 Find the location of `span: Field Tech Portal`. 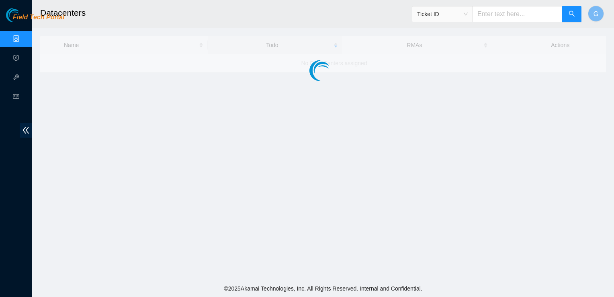

span: Field Tech Portal is located at coordinates (39, 17).